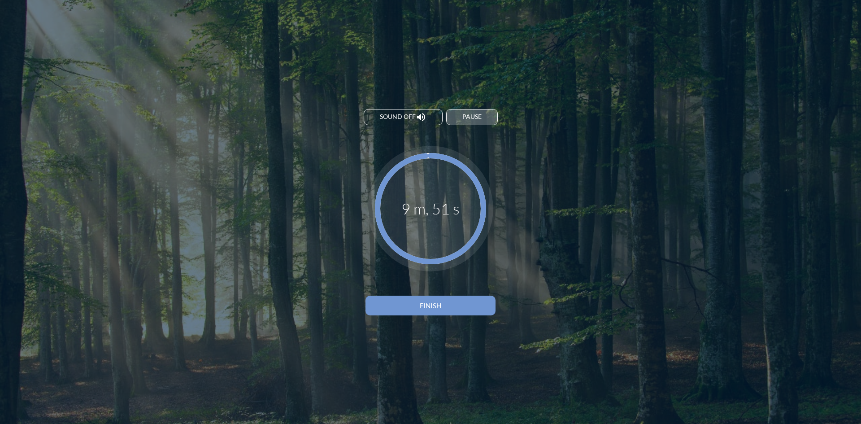 The image size is (861, 424). Describe the element at coordinates (431, 305) in the screenshot. I see `button: Finish` at that location.